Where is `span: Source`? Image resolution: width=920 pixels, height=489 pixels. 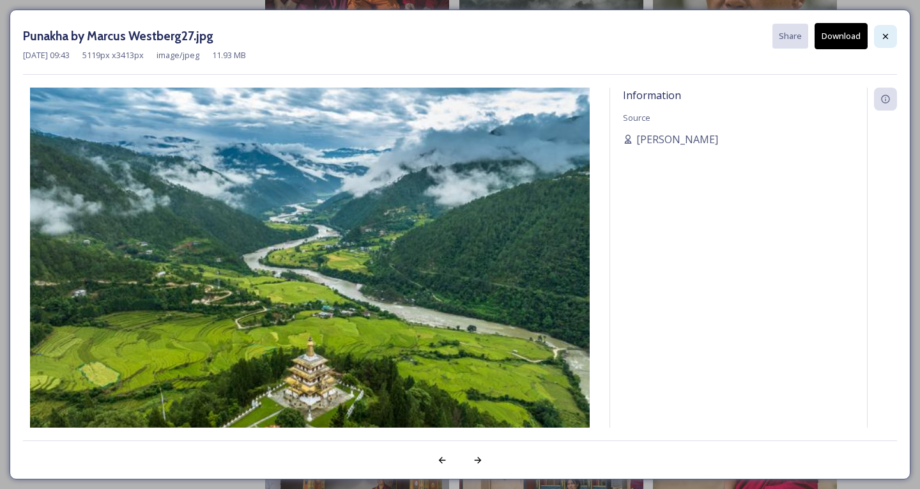
span: Source is located at coordinates (637, 118).